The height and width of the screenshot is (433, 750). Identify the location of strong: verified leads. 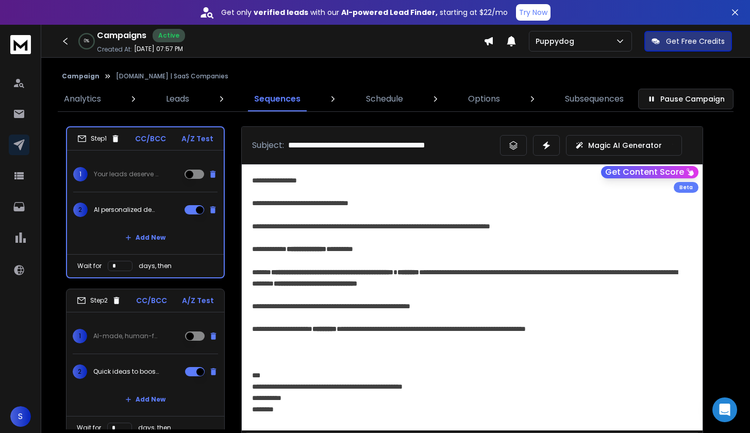
(281, 12).